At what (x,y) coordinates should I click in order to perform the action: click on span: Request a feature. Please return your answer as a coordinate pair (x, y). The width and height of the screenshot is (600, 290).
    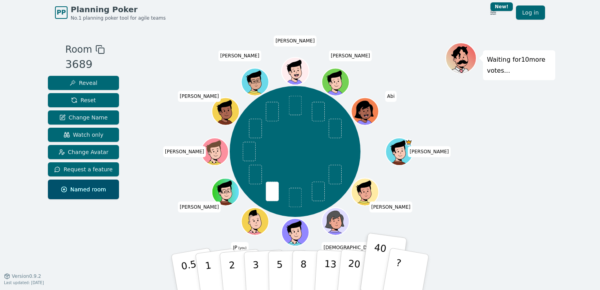
    Looking at the image, I should click on (83, 169).